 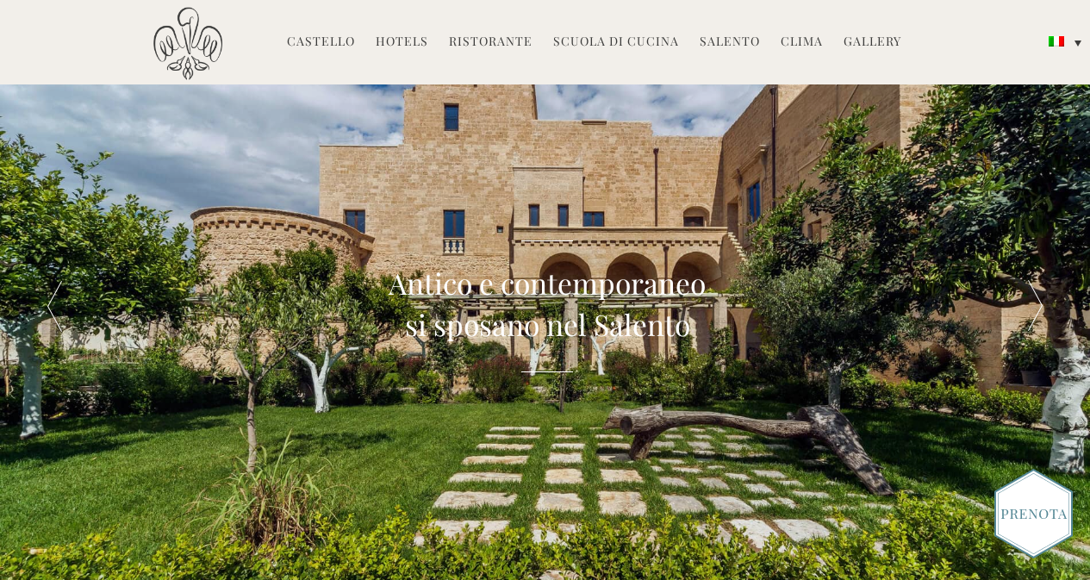 I want to click on a: Gallery, so click(x=872, y=42).